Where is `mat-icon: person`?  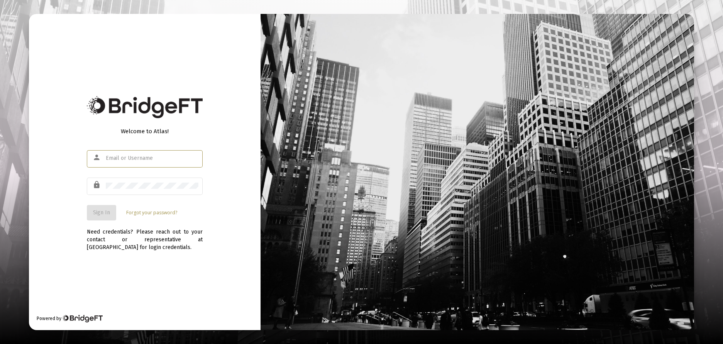 mat-icon: person is located at coordinates (97, 158).